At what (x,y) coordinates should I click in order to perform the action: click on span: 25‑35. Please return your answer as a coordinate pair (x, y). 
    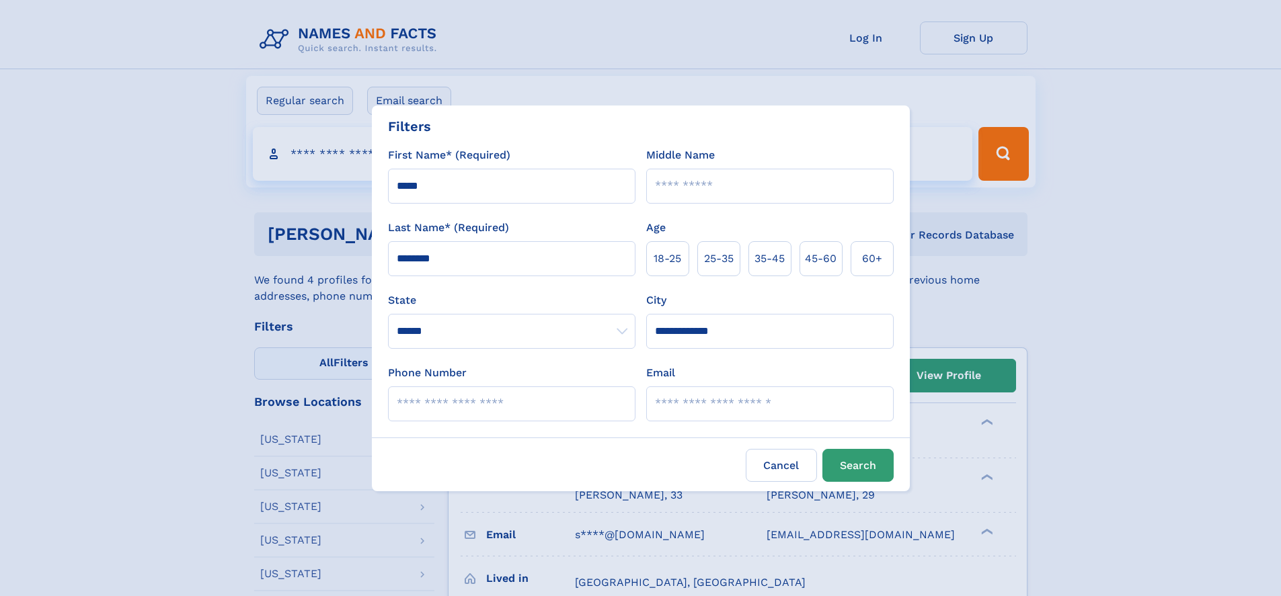
    Looking at the image, I should click on (719, 259).